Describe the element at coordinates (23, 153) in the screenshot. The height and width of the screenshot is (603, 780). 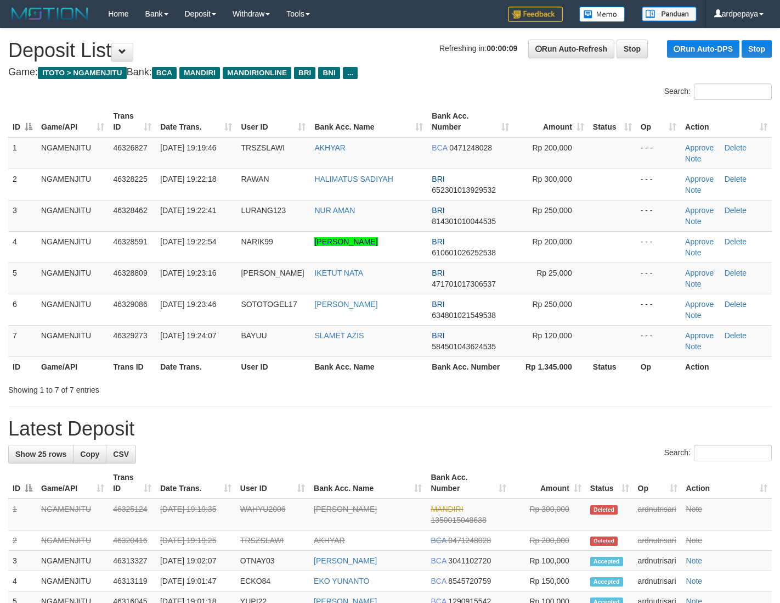
I see `td: 1` at that location.